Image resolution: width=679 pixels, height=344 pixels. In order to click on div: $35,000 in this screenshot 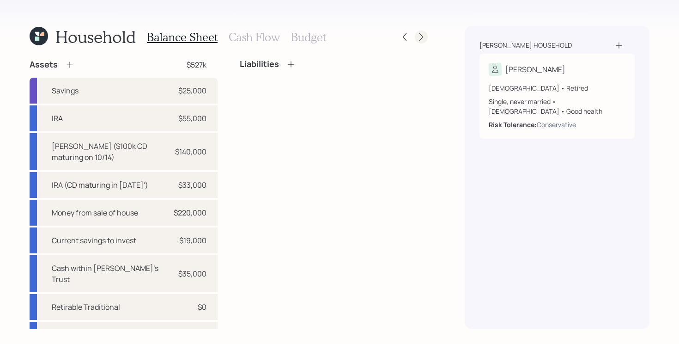, I will do `click(192, 273)`.